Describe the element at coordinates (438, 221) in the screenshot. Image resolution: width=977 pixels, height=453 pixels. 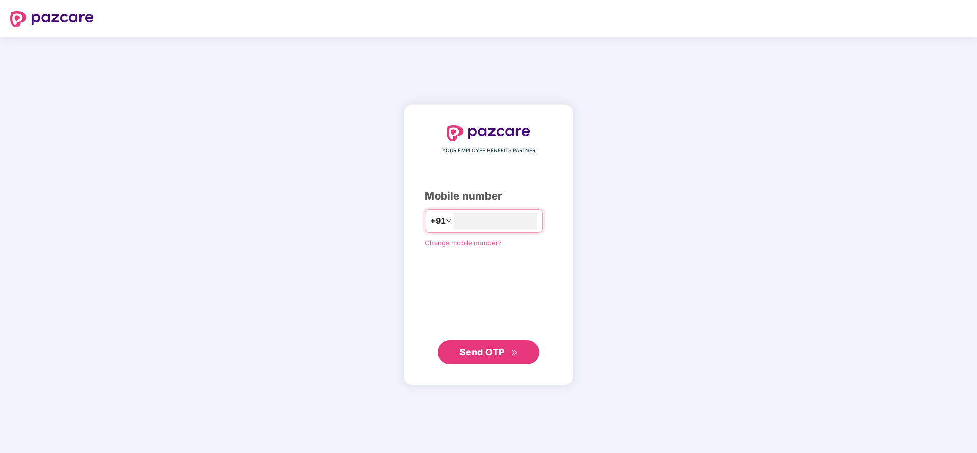
I see `span: +91` at that location.